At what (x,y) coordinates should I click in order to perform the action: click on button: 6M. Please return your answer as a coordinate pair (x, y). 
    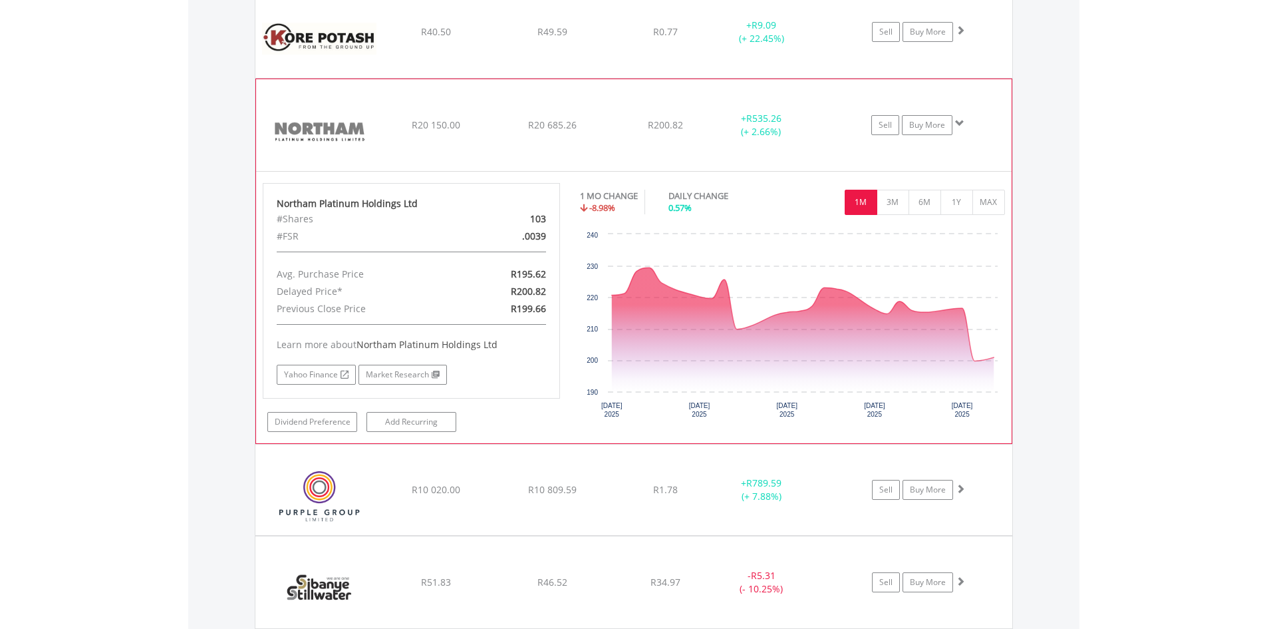
    Looking at the image, I should click on (925, 202).